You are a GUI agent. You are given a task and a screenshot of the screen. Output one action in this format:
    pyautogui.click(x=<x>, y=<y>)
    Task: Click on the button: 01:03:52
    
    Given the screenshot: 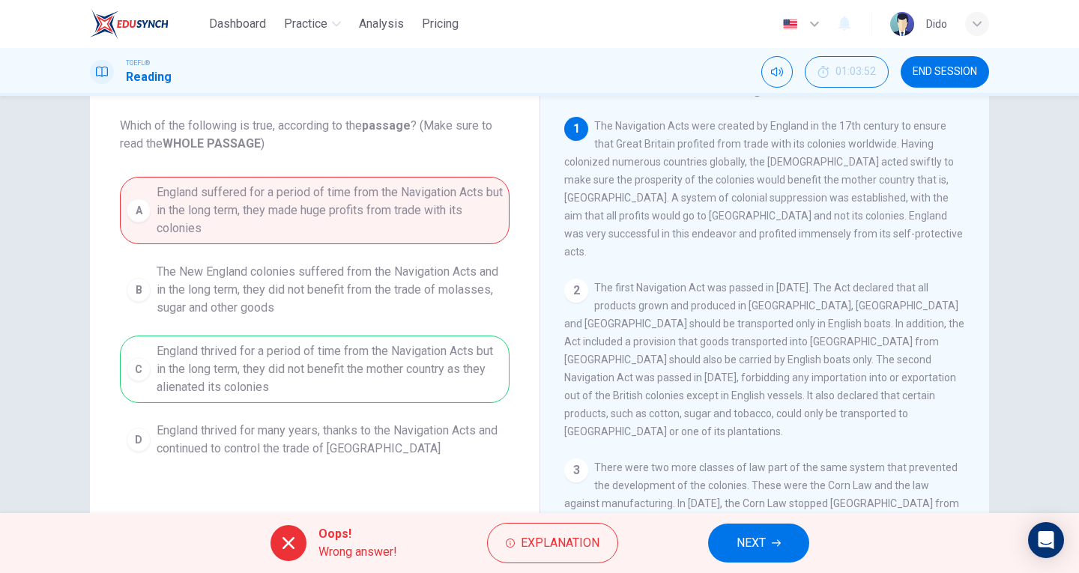 What is the action you would take?
    pyautogui.click(x=847, y=72)
    